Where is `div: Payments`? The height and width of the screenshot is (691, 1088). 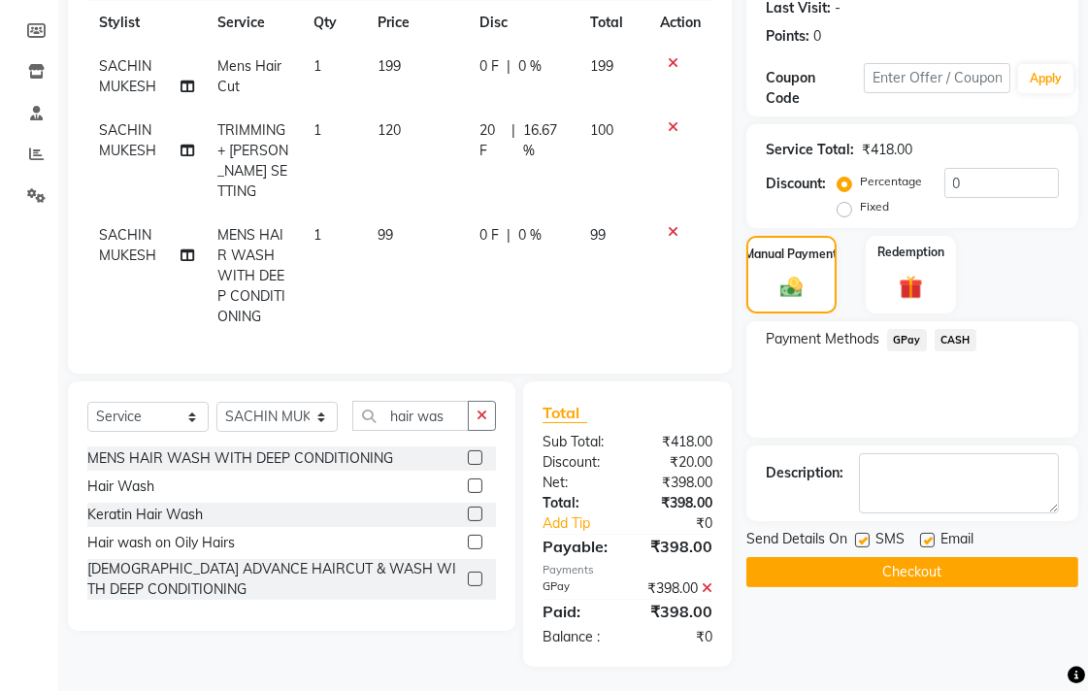
div: Payments is located at coordinates (627, 570).